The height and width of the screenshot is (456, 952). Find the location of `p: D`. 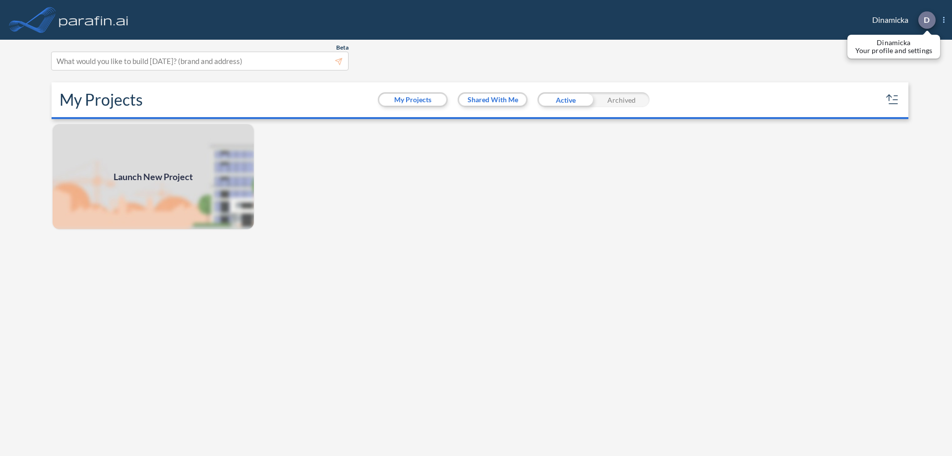

p: D is located at coordinates (927, 20).